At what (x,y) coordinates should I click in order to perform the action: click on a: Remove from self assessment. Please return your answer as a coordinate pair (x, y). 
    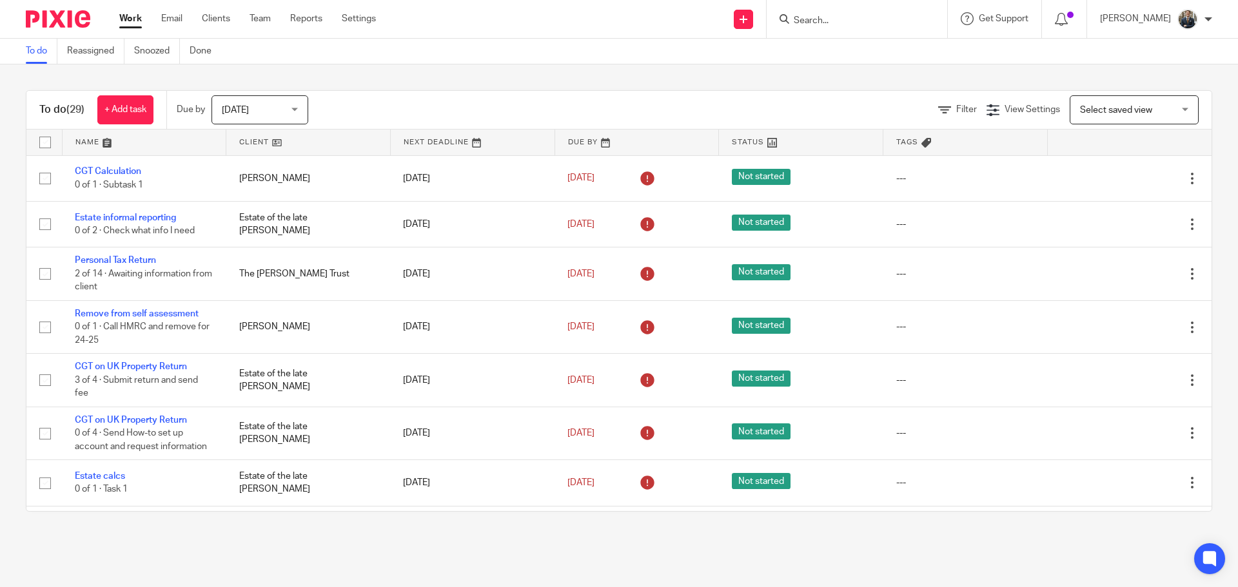
    Looking at the image, I should click on (137, 314).